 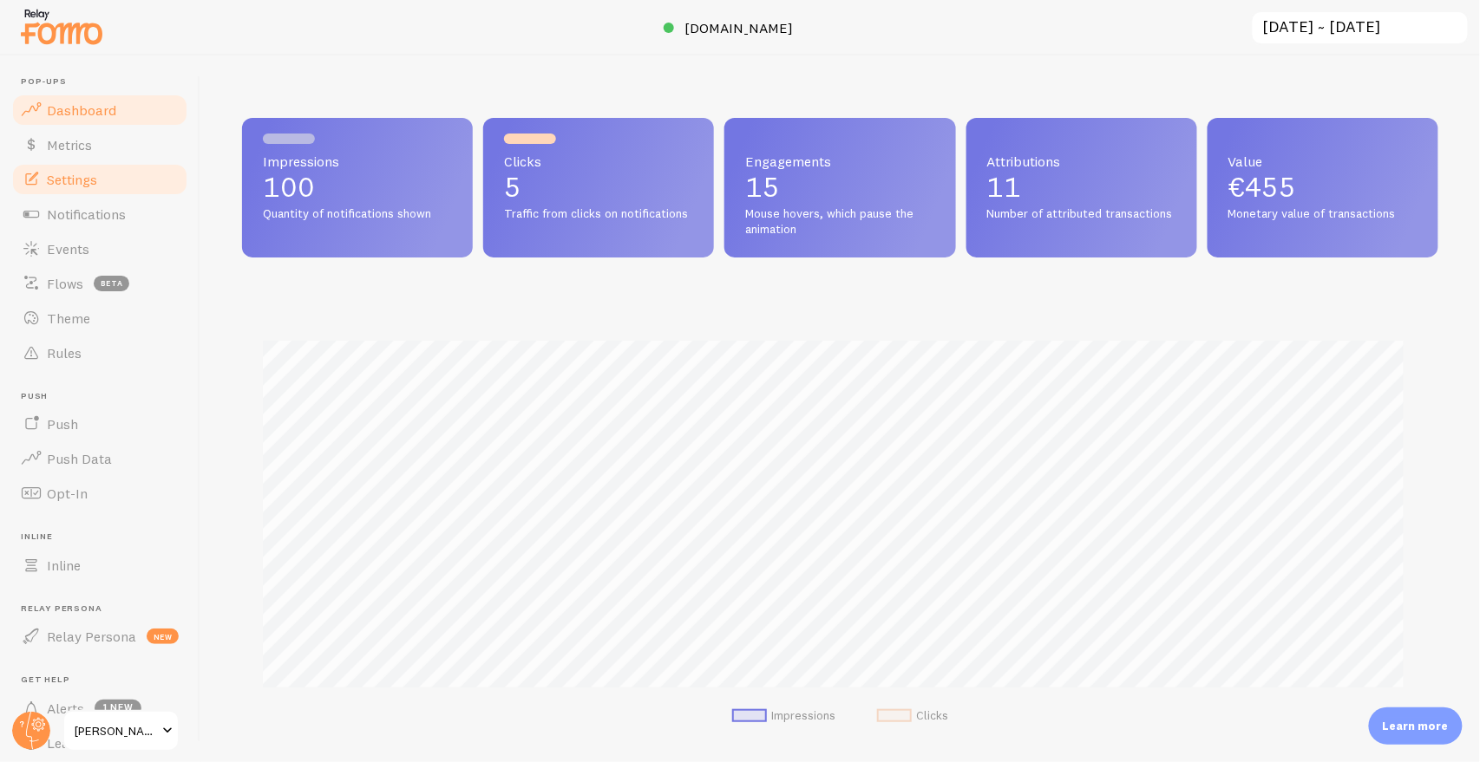 What do you see at coordinates (105, 680) in the screenshot?
I see `span: Get Help` at bounding box center [105, 680].